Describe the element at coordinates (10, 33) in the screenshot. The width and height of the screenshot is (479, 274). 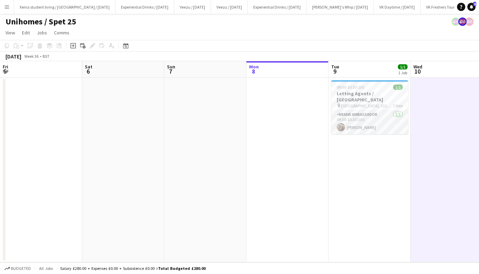
I see `a: View` at that location.